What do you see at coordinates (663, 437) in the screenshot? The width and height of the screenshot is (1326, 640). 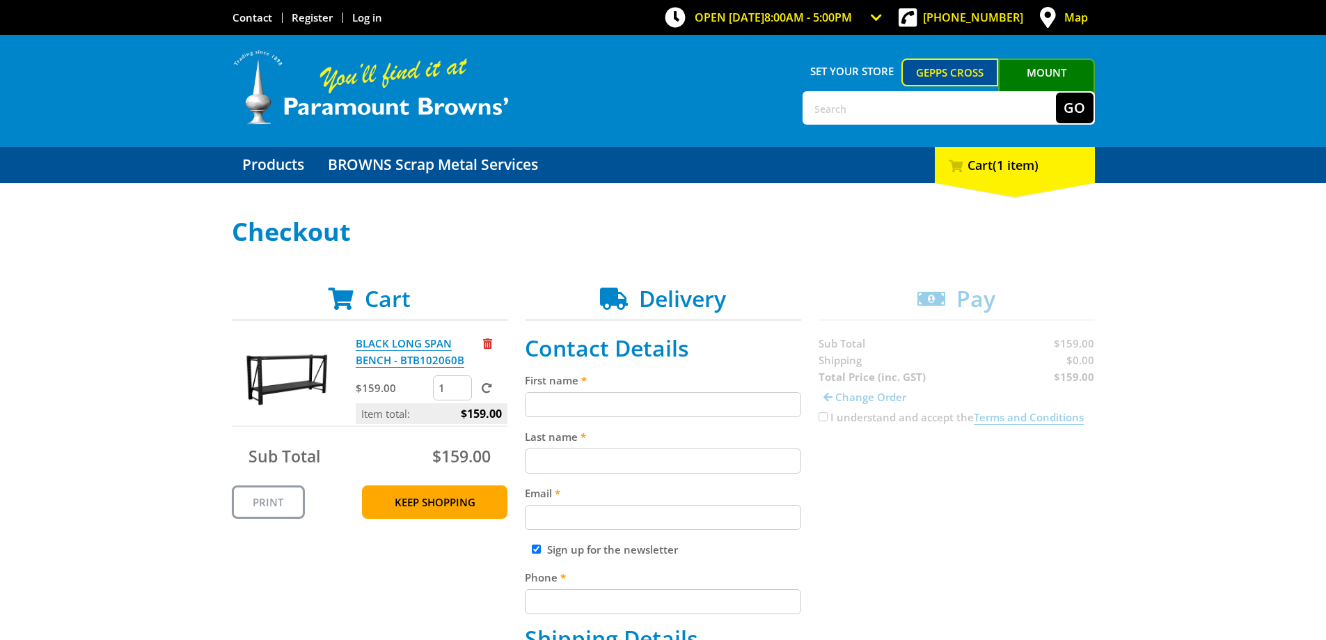 I see `label: Last name` at bounding box center [663, 437].